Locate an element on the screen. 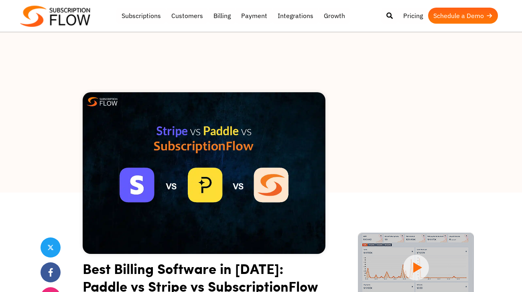 The width and height of the screenshot is (522, 292). a: Payment is located at coordinates (254, 16).